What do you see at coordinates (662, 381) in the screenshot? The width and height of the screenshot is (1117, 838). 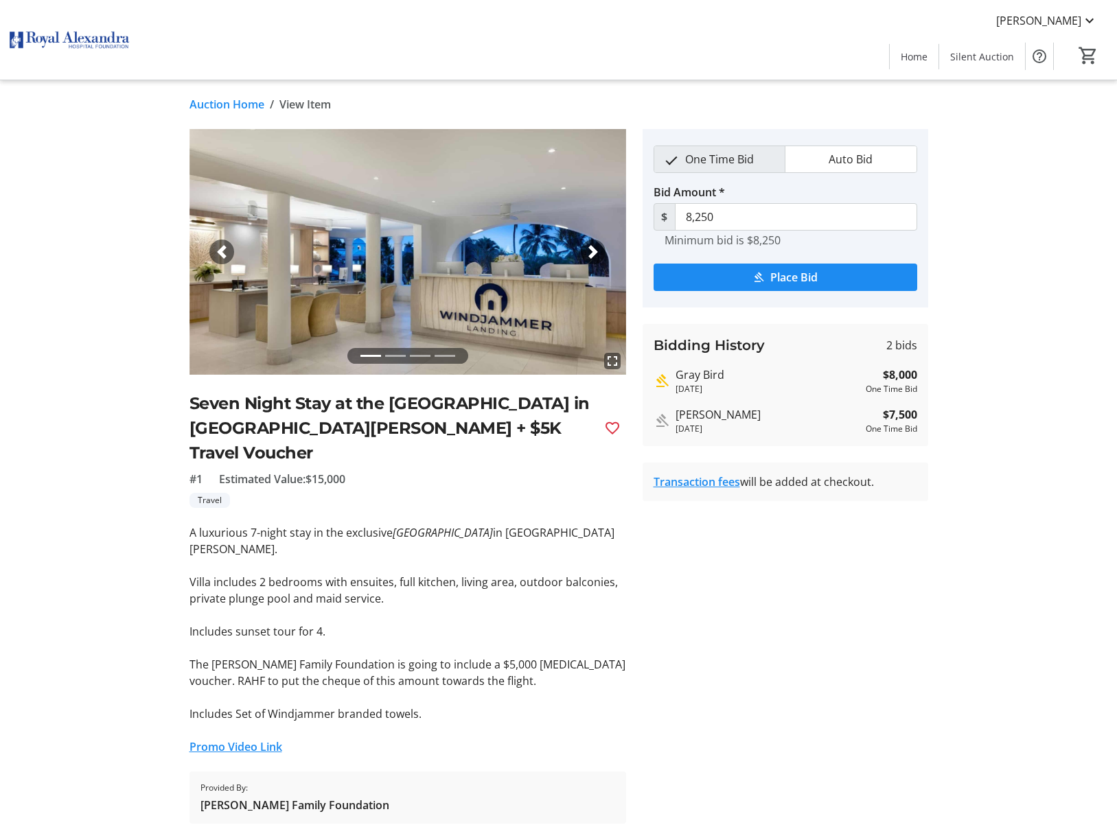 I see `mat-icon: Highest bid` at bounding box center [662, 381].